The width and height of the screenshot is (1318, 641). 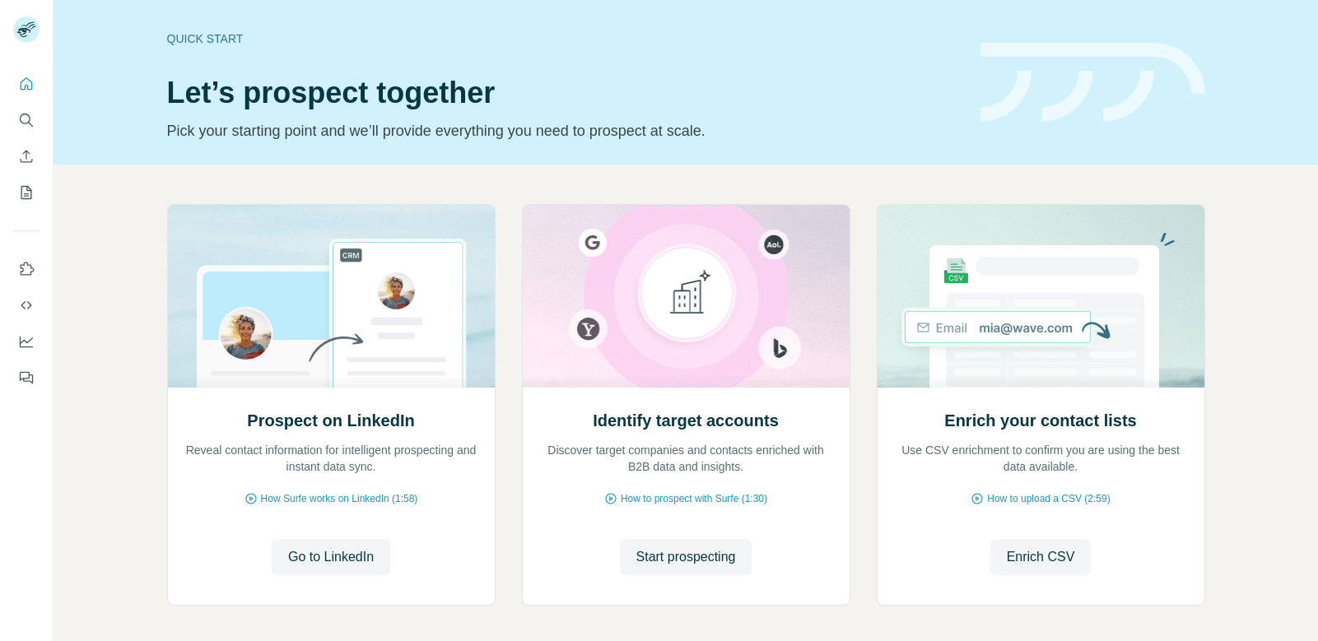 What do you see at coordinates (1040, 458) in the screenshot?
I see `p: Use CSV enrichment to confirm you are using the best data available.` at bounding box center [1040, 458].